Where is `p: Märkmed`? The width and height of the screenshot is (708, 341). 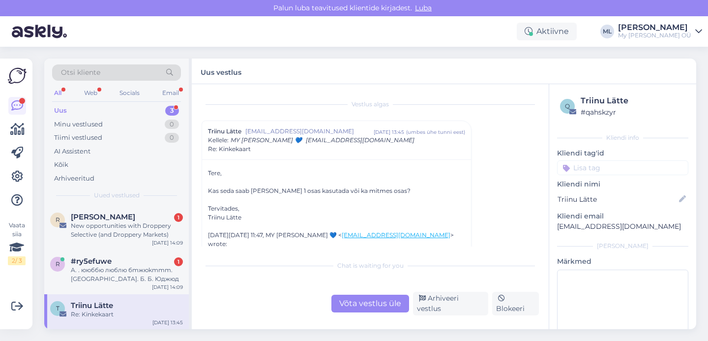 p: Märkmed is located at coordinates (622, 261).